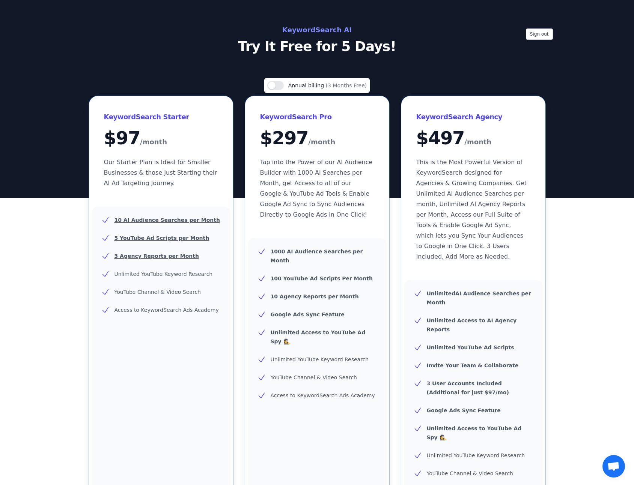 The height and width of the screenshot is (485, 634). What do you see at coordinates (467, 388) in the screenshot?
I see `b: 3 User Accounts Included (Additional for just $97/mo)` at bounding box center [467, 388].